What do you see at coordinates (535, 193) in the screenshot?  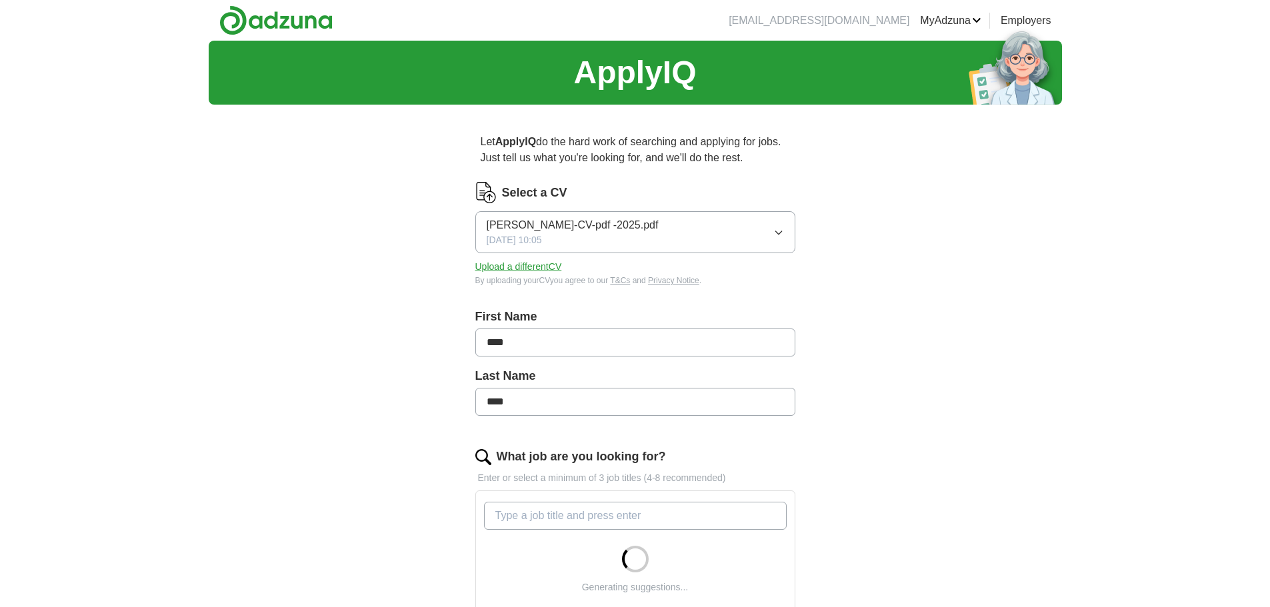 I see `label: Select a CV` at bounding box center [535, 193].